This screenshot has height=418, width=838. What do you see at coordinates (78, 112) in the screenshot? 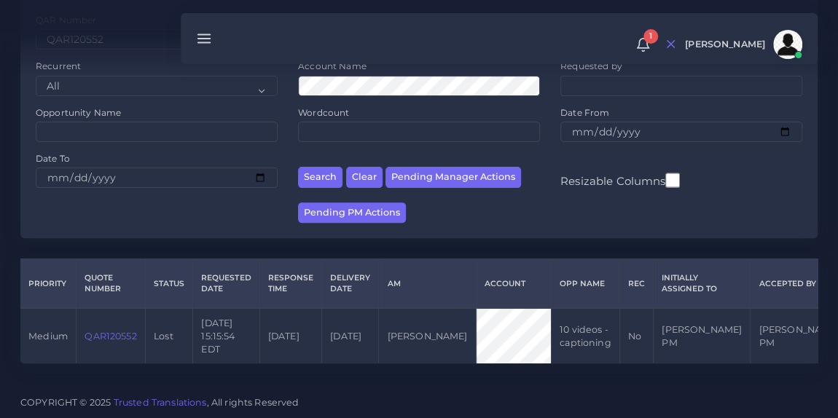
I see `label: Opportunity Name` at bounding box center [78, 112].